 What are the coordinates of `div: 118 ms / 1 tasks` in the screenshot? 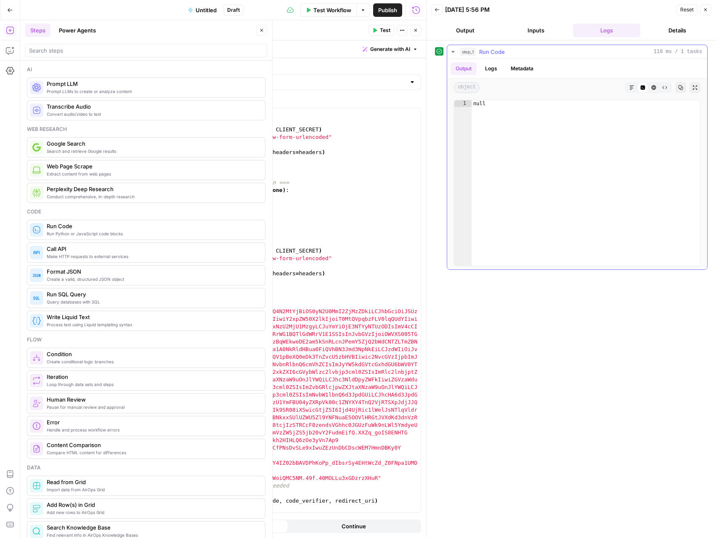 It's located at (577, 164).